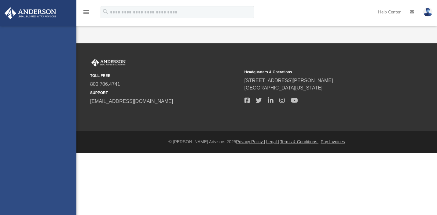  Describe the element at coordinates (105, 12) in the screenshot. I see `i: search` at that location.